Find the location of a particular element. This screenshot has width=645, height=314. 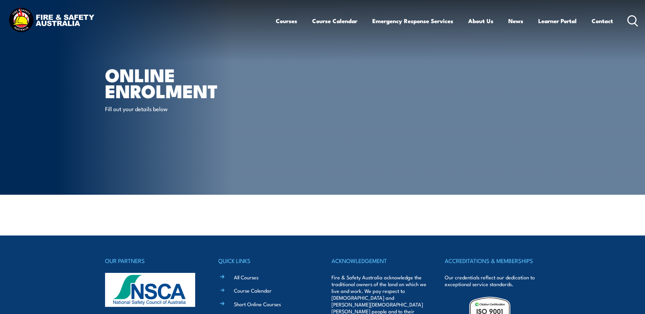

a: Emergency Response Services is located at coordinates (413, 21).